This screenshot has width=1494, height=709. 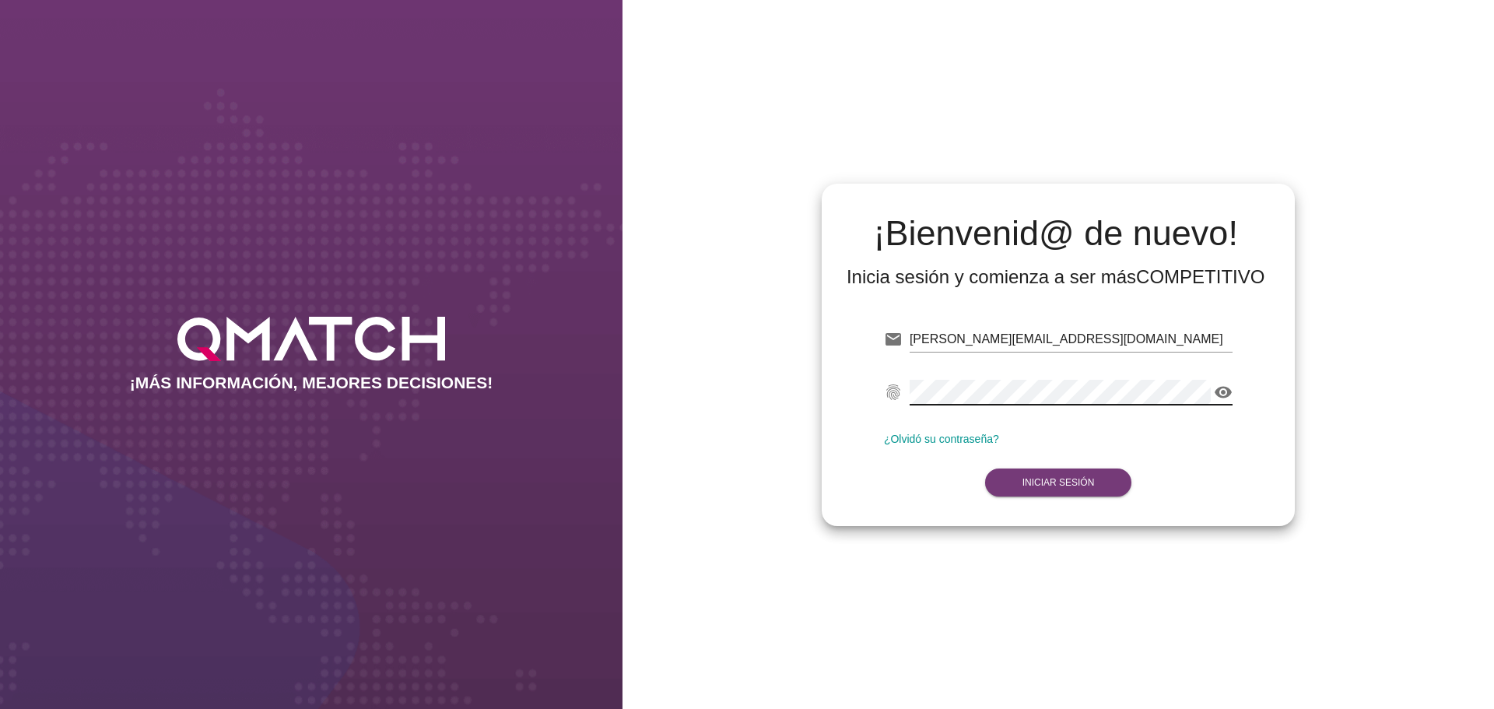 I want to click on strong: COMPETITIVO, so click(x=1200, y=276).